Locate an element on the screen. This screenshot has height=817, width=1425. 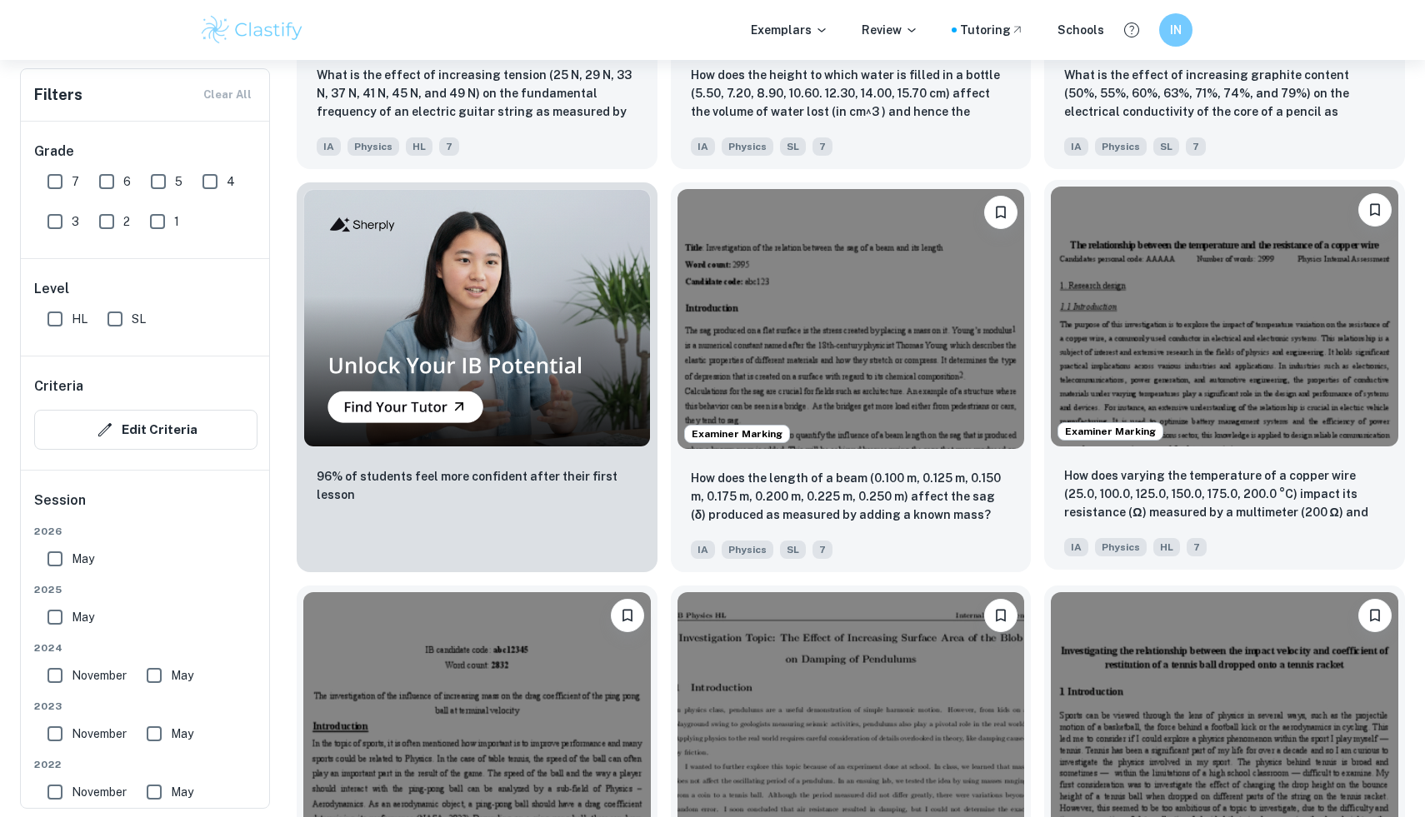
img: Physics IA example thumbnail: How does varying the temperature of a co is located at coordinates (1224, 317).